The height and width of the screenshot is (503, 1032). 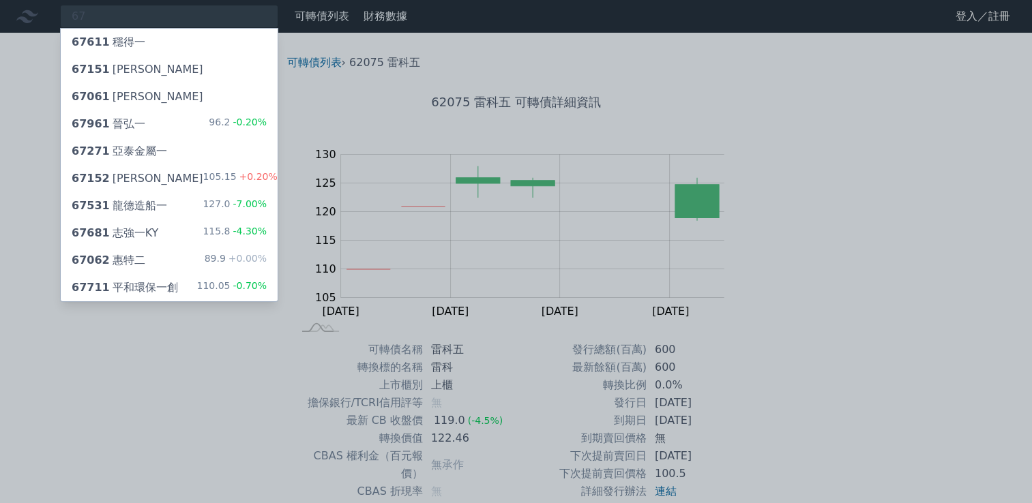 What do you see at coordinates (125, 288) in the screenshot?
I see `div: 平和環保一創` at bounding box center [125, 288].